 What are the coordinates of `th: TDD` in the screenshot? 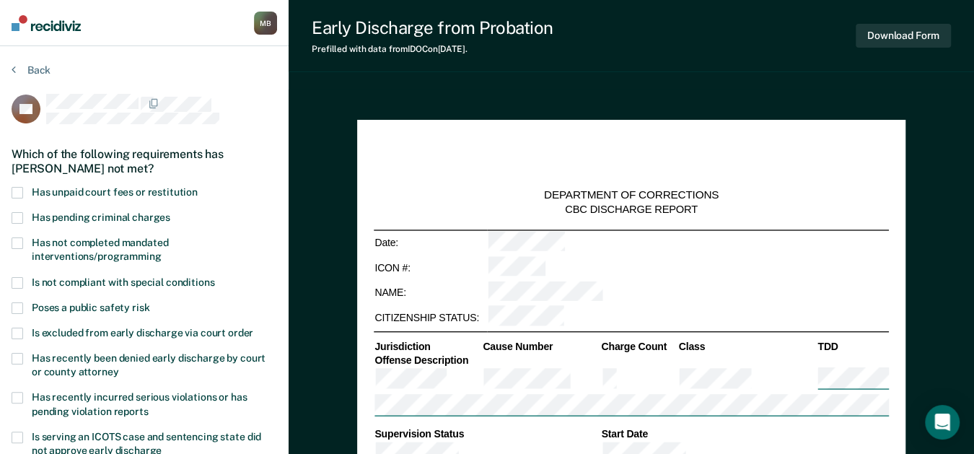 It's located at (853, 346).